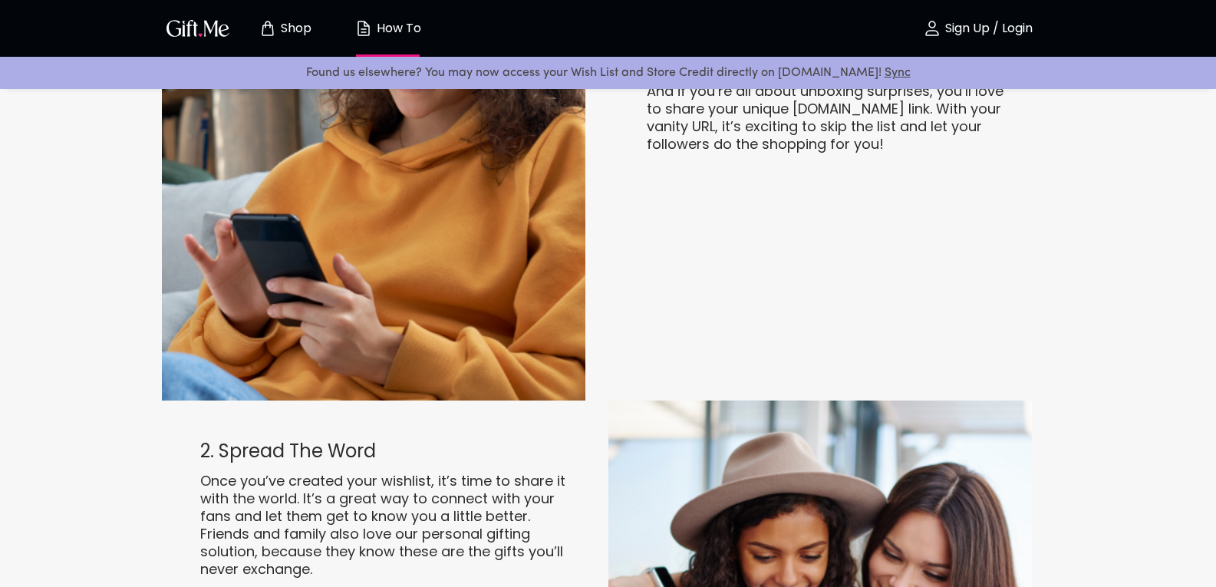 The image size is (1216, 587). I want to click on button: How To, so click(388, 28).